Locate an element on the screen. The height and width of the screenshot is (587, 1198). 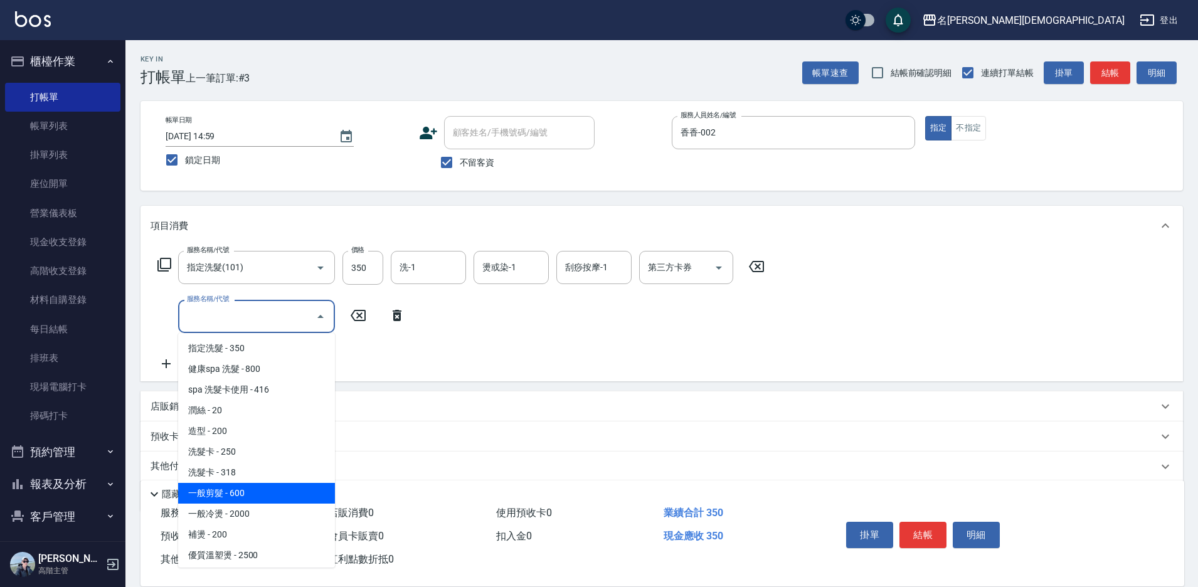
h3: 打帳單 is located at coordinates (163, 77).